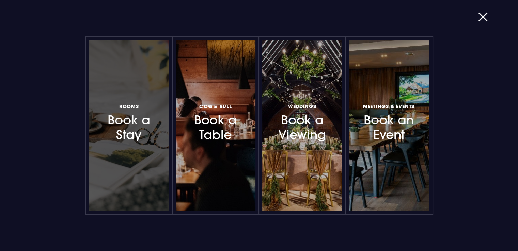 Image resolution: width=518 pixels, height=251 pixels. What do you see at coordinates (388, 126) in the screenshot?
I see `a: Meetings & EventsBook an Event` at bounding box center [388, 126].